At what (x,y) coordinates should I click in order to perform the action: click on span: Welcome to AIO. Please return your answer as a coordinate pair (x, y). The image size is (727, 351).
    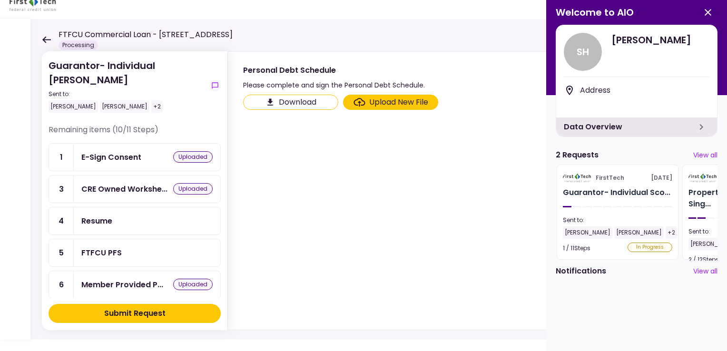
    Looking at the image, I should click on (595, 12).